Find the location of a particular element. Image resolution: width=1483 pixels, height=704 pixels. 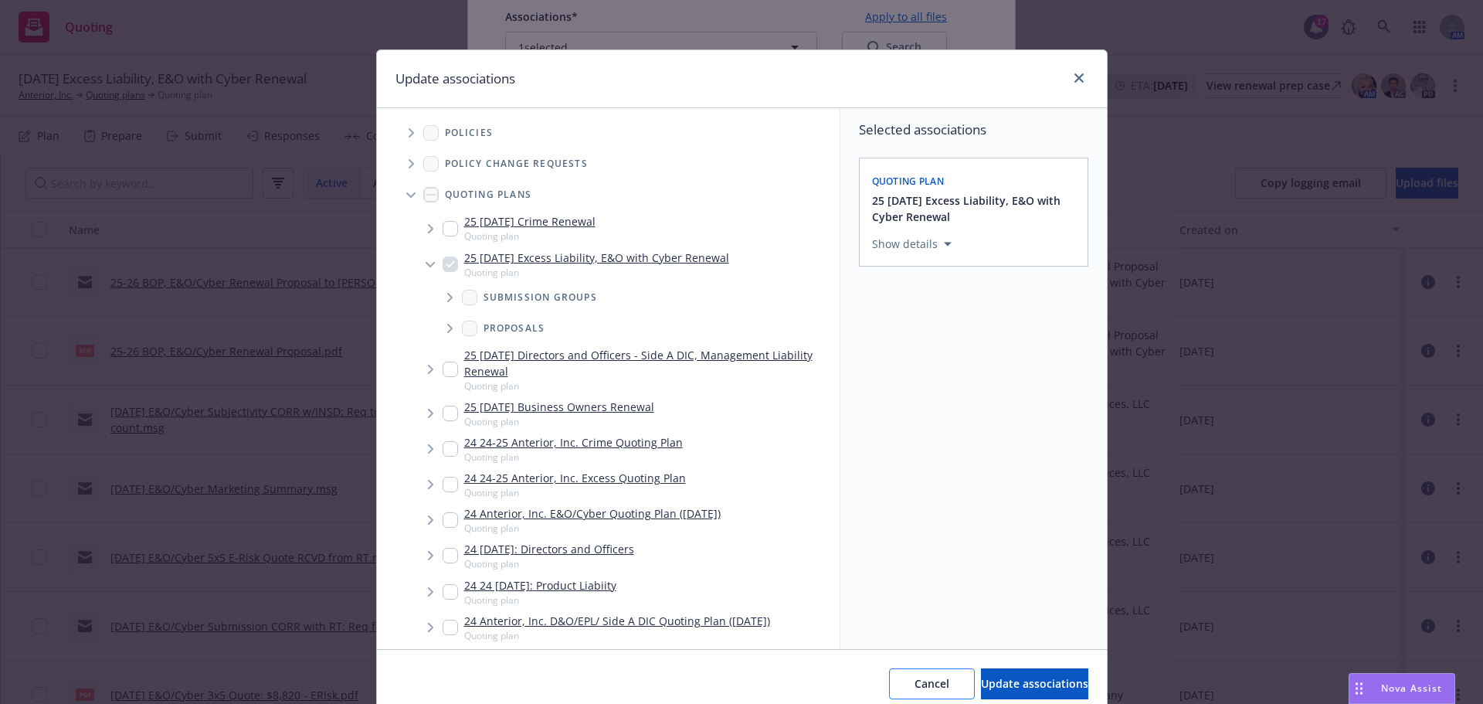

button: Cancel is located at coordinates (932, 684).